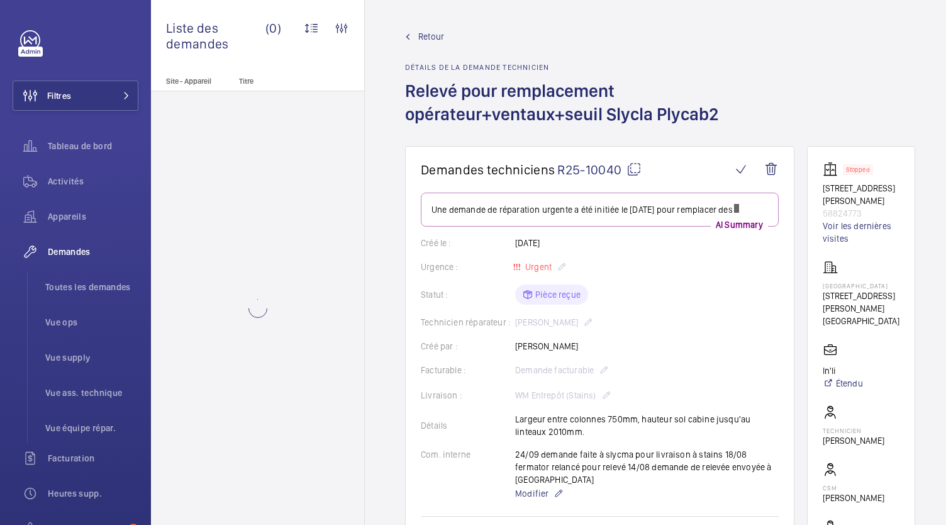  I want to click on span: Vue équipe répar., so click(92, 428).